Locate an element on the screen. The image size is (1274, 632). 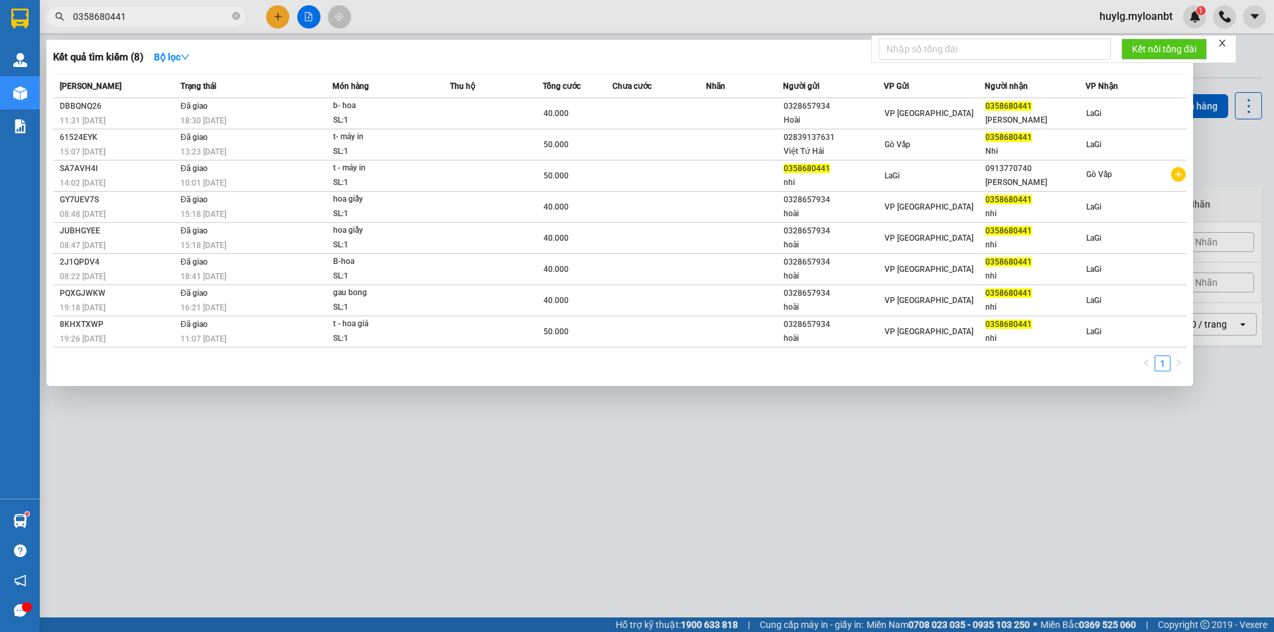
div: 0913770740 is located at coordinates (1035, 169).